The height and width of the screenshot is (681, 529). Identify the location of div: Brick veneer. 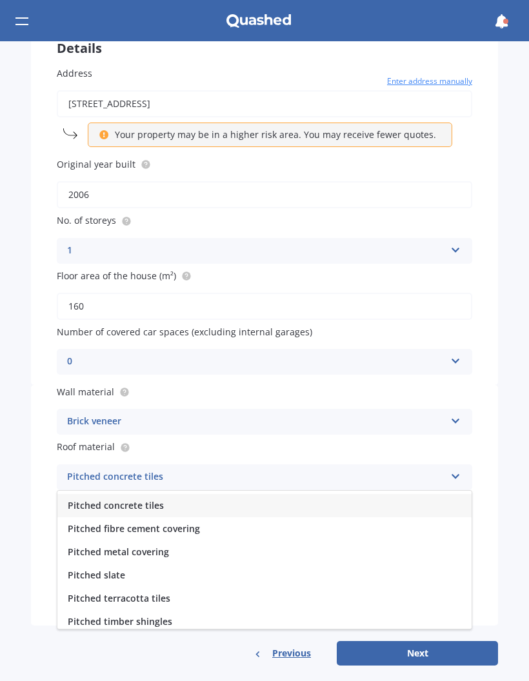
(256, 422).